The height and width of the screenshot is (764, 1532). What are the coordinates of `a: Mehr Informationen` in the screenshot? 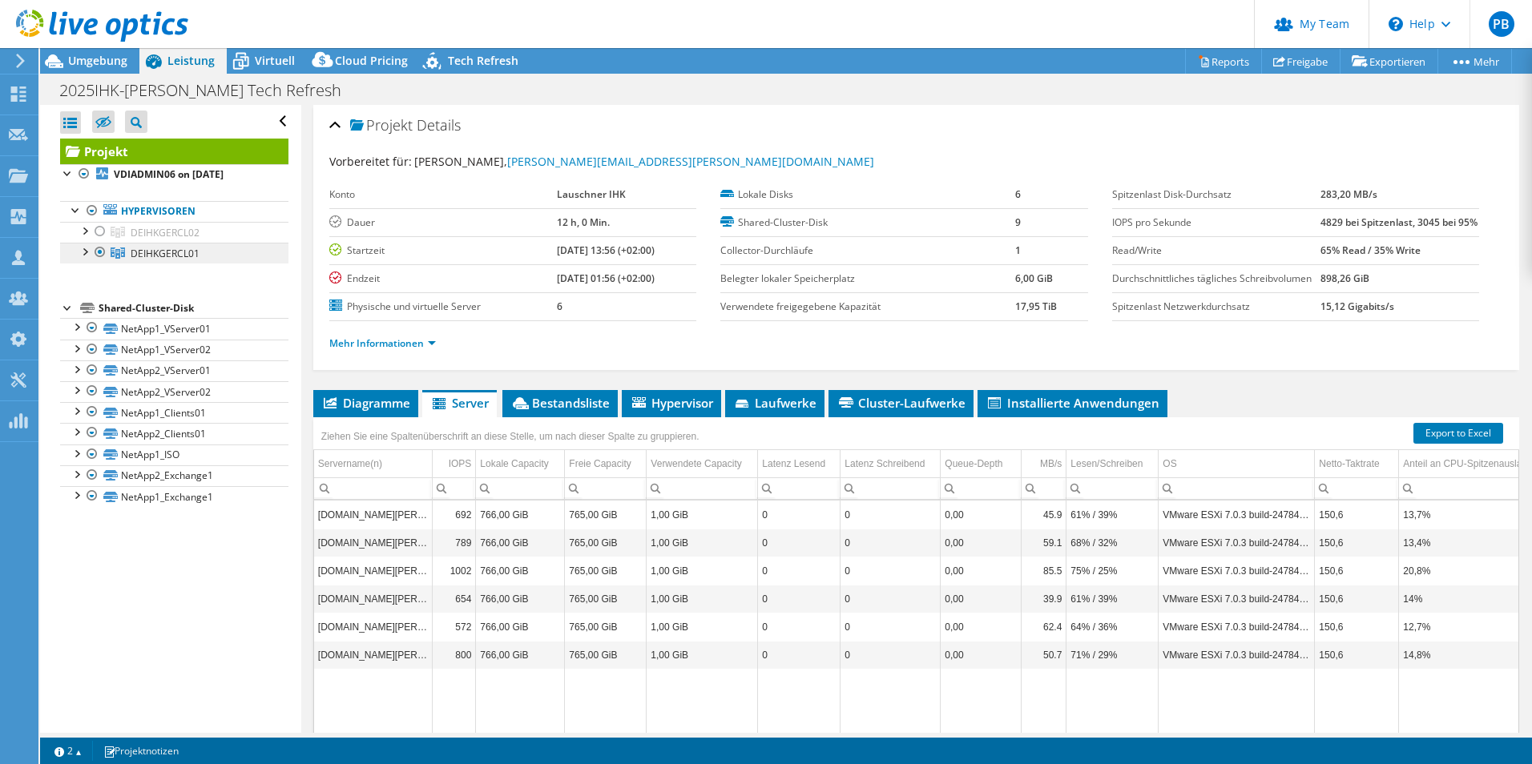 It's located at (382, 343).